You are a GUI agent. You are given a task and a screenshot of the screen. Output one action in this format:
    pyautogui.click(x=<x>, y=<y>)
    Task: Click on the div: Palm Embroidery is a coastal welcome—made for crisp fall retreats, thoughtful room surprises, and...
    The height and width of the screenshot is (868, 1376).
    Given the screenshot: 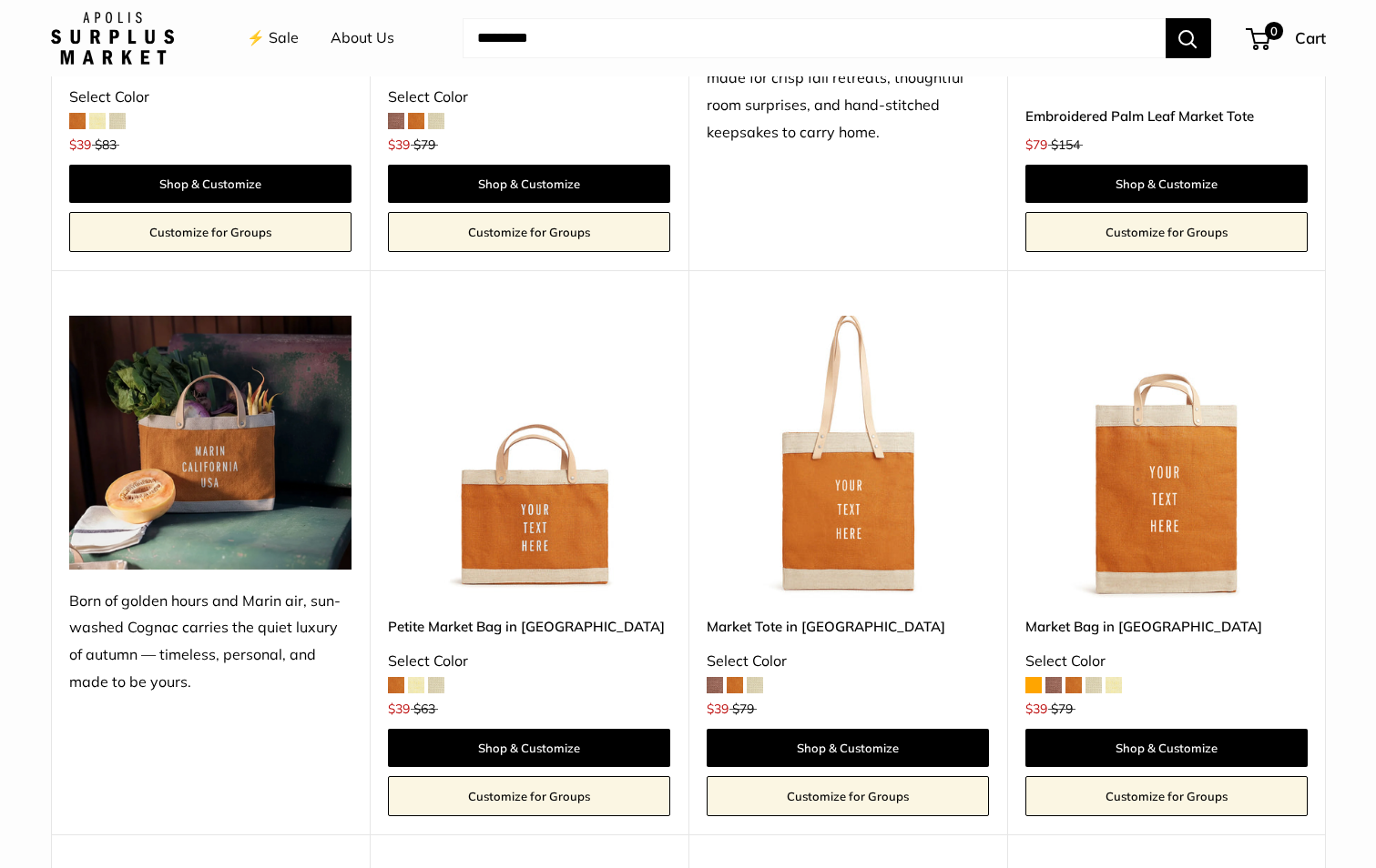 What is the action you would take?
    pyautogui.click(x=847, y=92)
    